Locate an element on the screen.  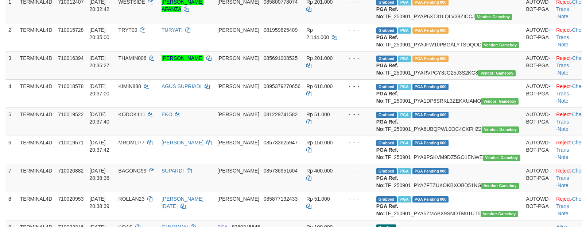
td: TF_250901_PYA9PSKVM9DZ5GO1ENWE is located at coordinates (448, 149).